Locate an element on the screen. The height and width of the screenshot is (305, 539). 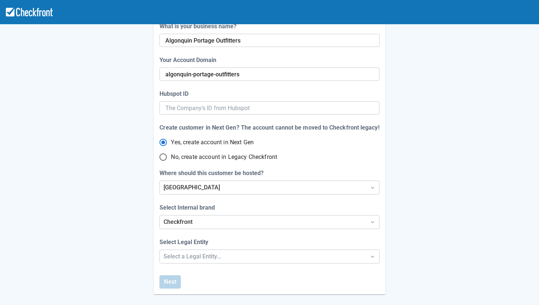
span: No, create account in Legacy Checkfront is located at coordinates (224, 157).